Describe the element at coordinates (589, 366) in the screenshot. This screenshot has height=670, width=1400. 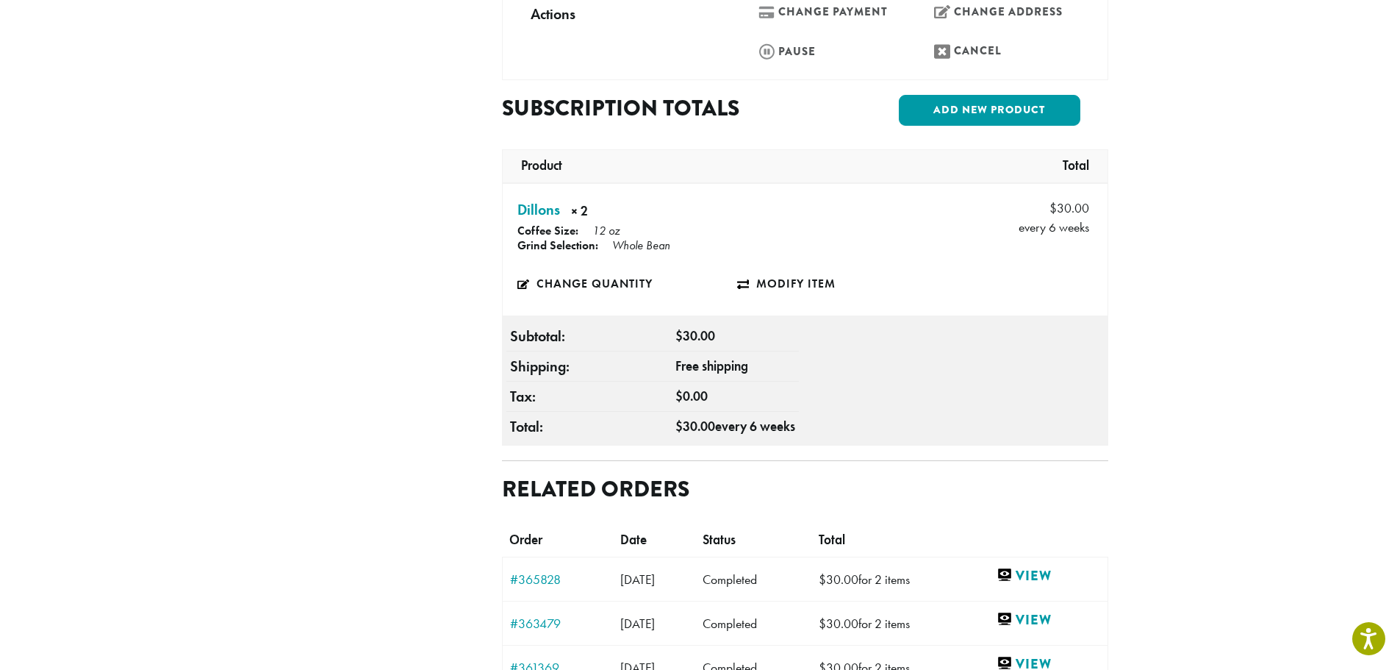
I see `th: Shipping:` at that location.